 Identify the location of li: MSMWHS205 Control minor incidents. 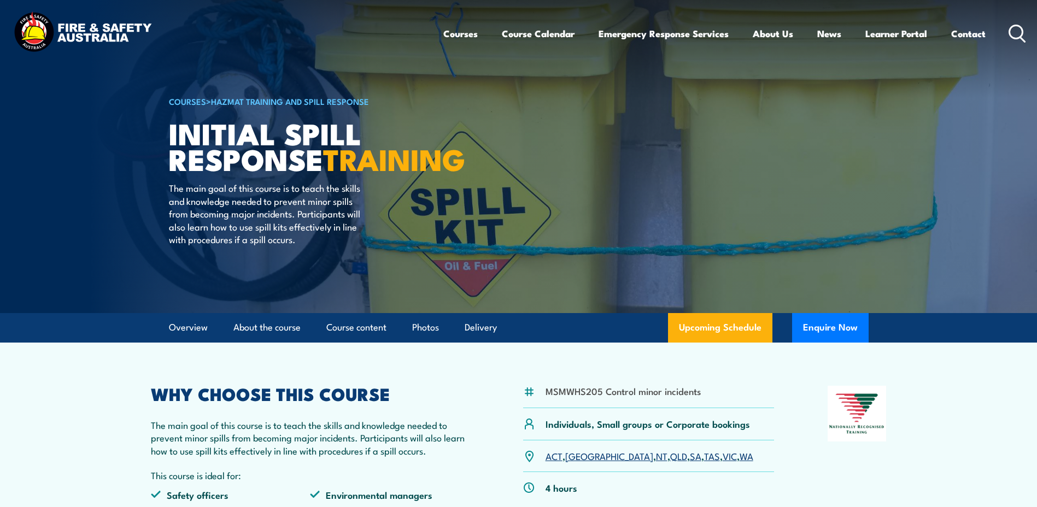
(623, 391).